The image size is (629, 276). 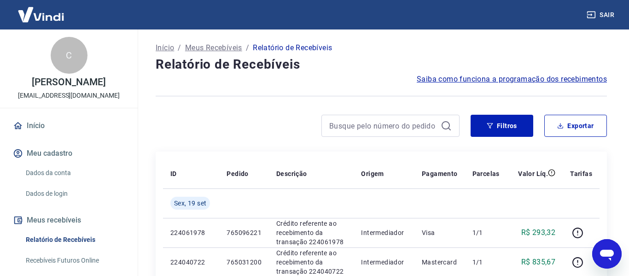 What do you see at coordinates (439, 232) in the screenshot?
I see `p: Visa` at bounding box center [439, 232].